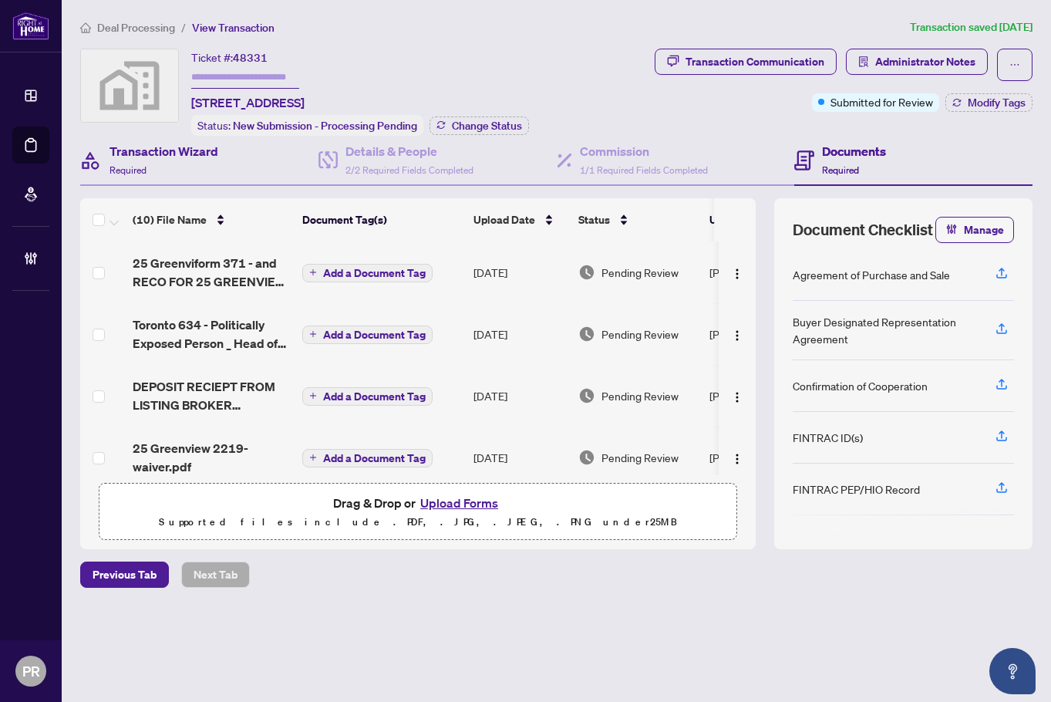 Image resolution: width=1051 pixels, height=702 pixels. Describe the element at coordinates (325, 126) in the screenshot. I see `span: New Submission - Processing Pending` at that location.